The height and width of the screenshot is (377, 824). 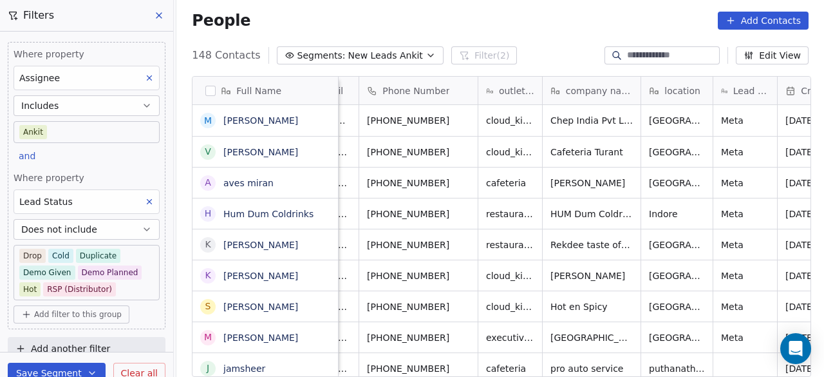 I want to click on span: Indore, so click(x=677, y=214).